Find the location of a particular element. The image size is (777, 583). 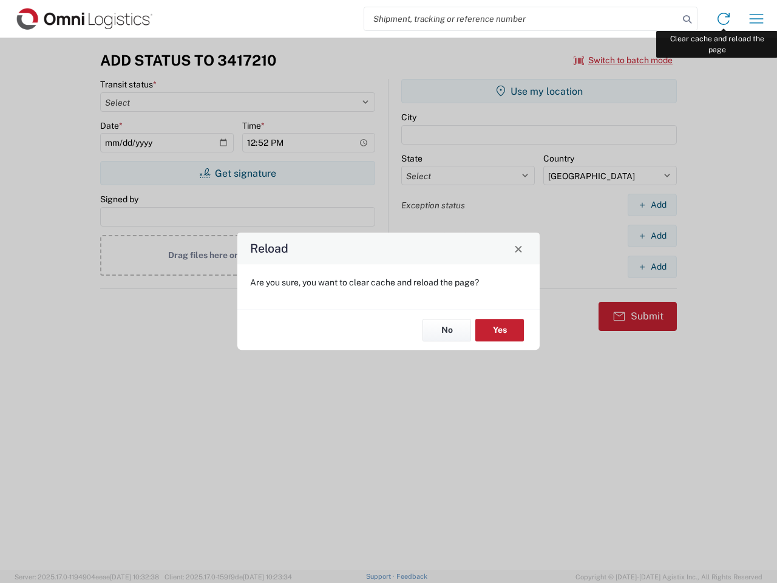

p: Are you sure, you want to clear cache and reload the page? is located at coordinates (389, 282).